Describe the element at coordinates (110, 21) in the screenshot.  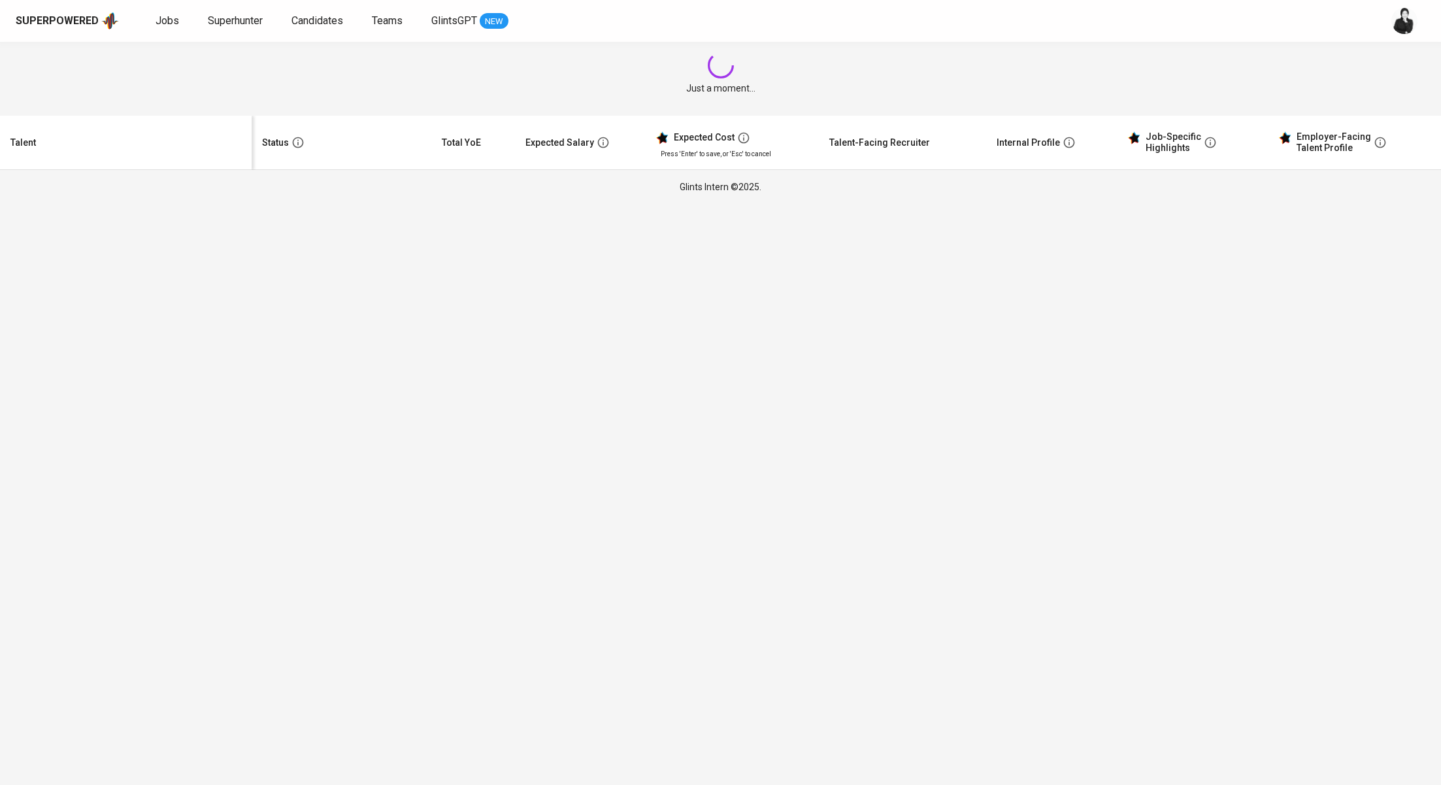
I see `img: app logo` at that location.